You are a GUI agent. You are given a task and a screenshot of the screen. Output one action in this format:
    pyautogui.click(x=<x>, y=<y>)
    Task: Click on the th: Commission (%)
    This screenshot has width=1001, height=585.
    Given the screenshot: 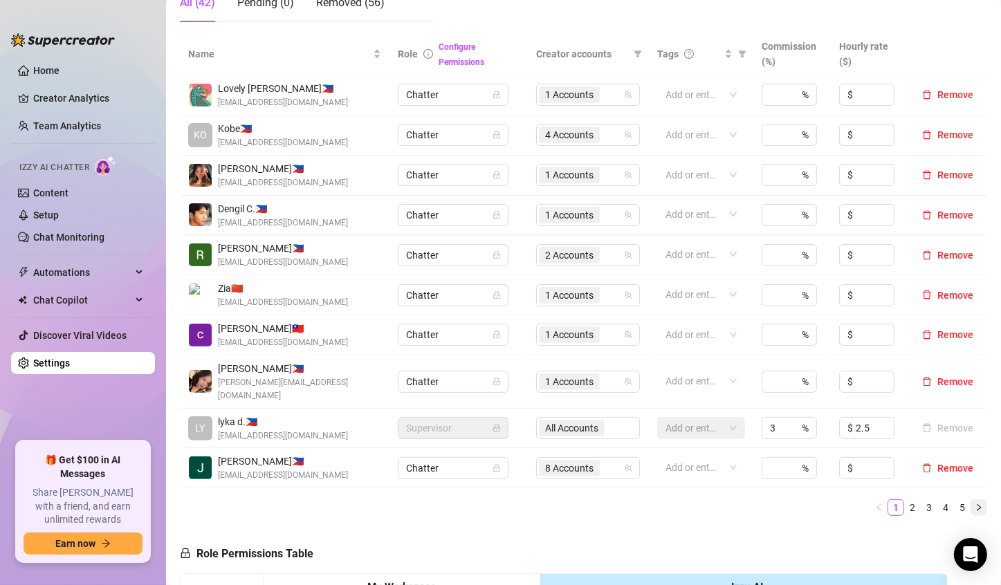 What is the action you would take?
    pyautogui.click(x=792, y=54)
    